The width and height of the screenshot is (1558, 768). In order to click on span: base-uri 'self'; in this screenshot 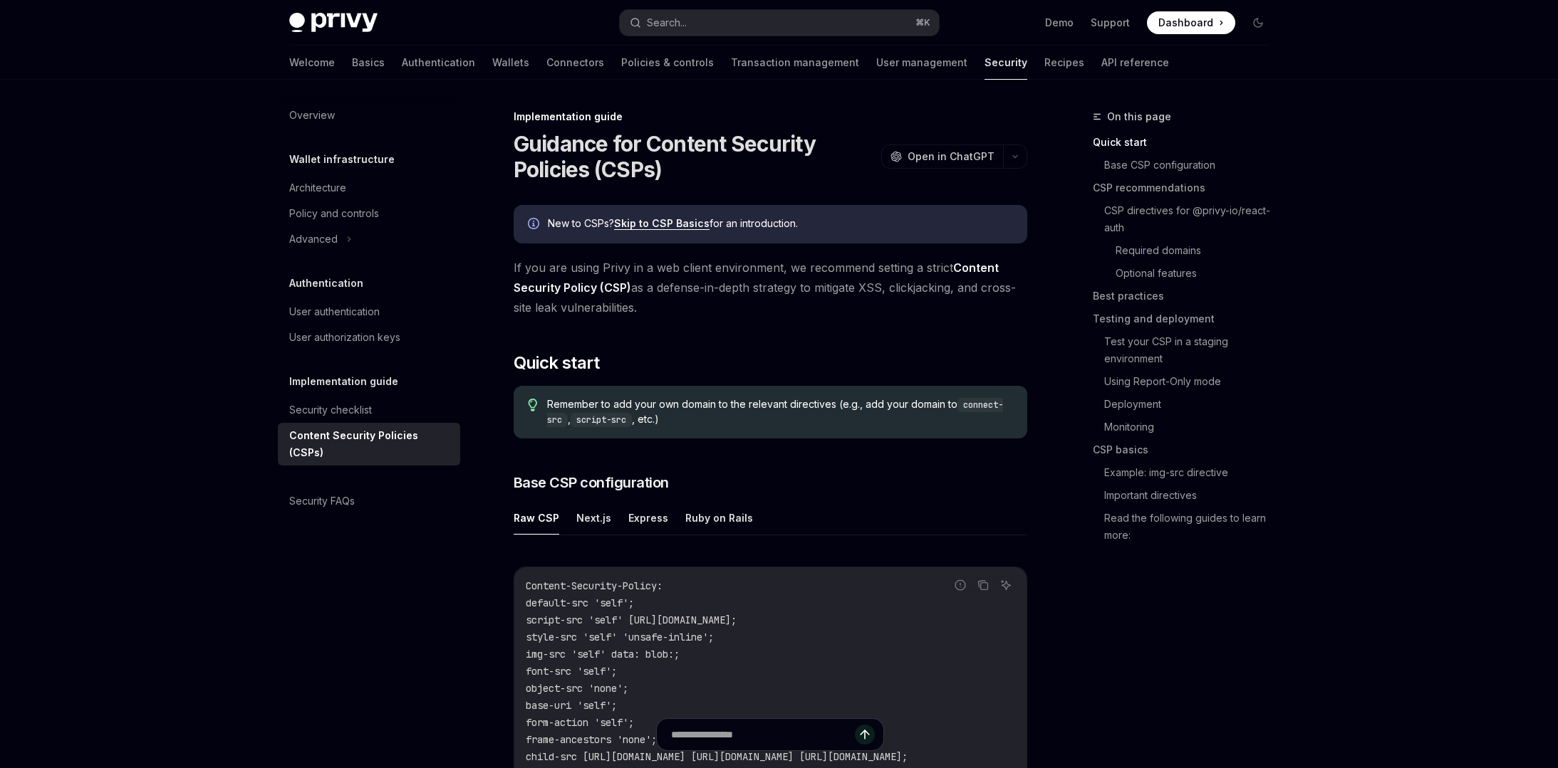, I will do `click(571, 706)`.